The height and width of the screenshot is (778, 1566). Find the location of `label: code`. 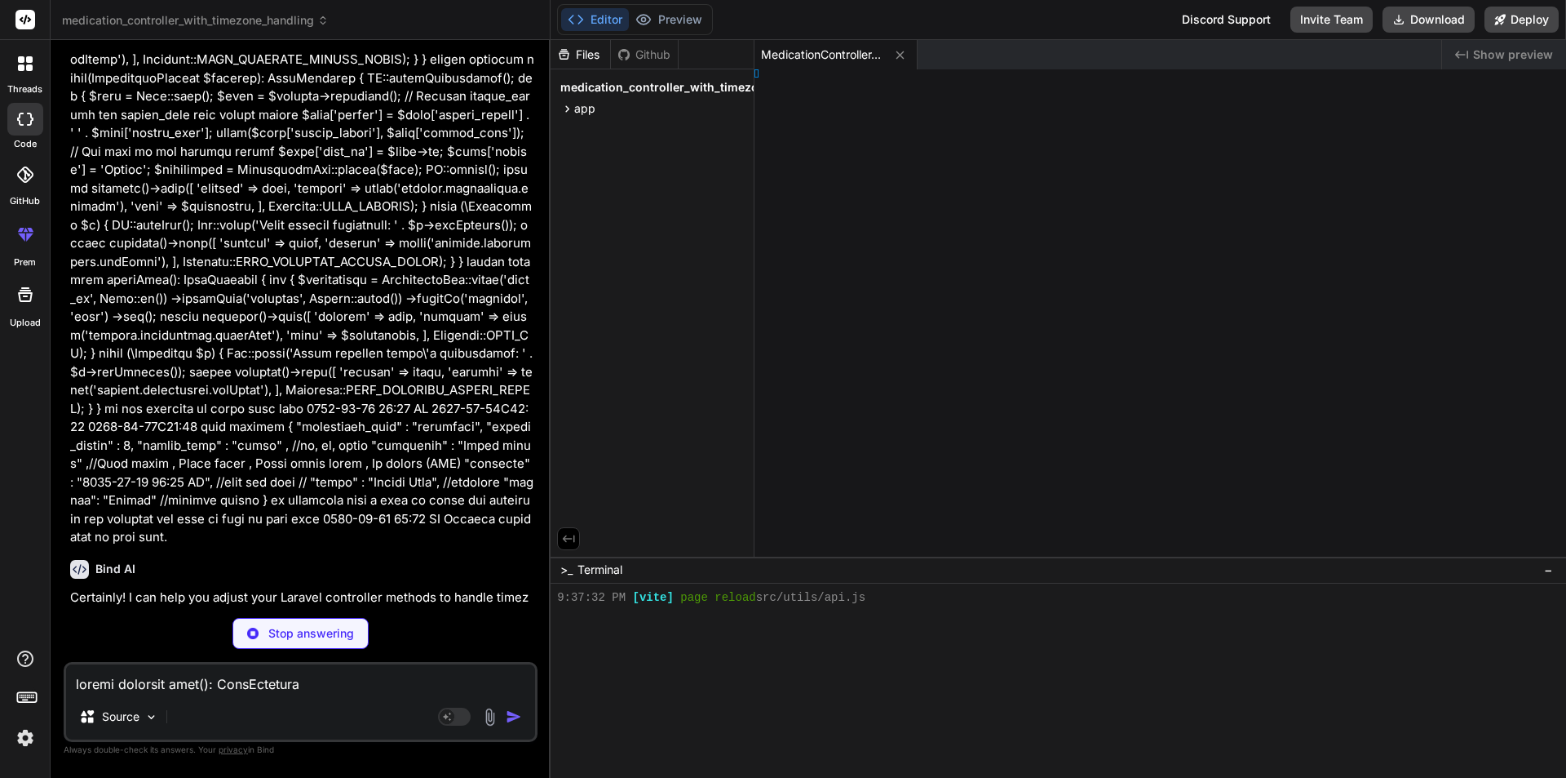

label: code is located at coordinates (25, 144).